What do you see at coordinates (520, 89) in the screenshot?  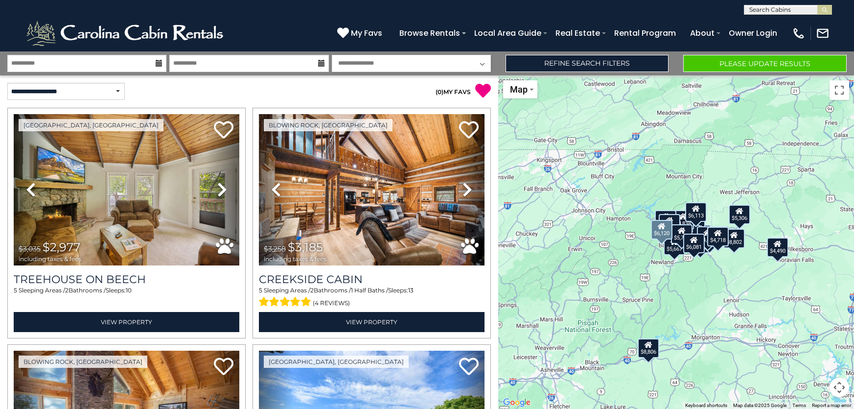 I see `button: Change map style` at bounding box center [520, 89].